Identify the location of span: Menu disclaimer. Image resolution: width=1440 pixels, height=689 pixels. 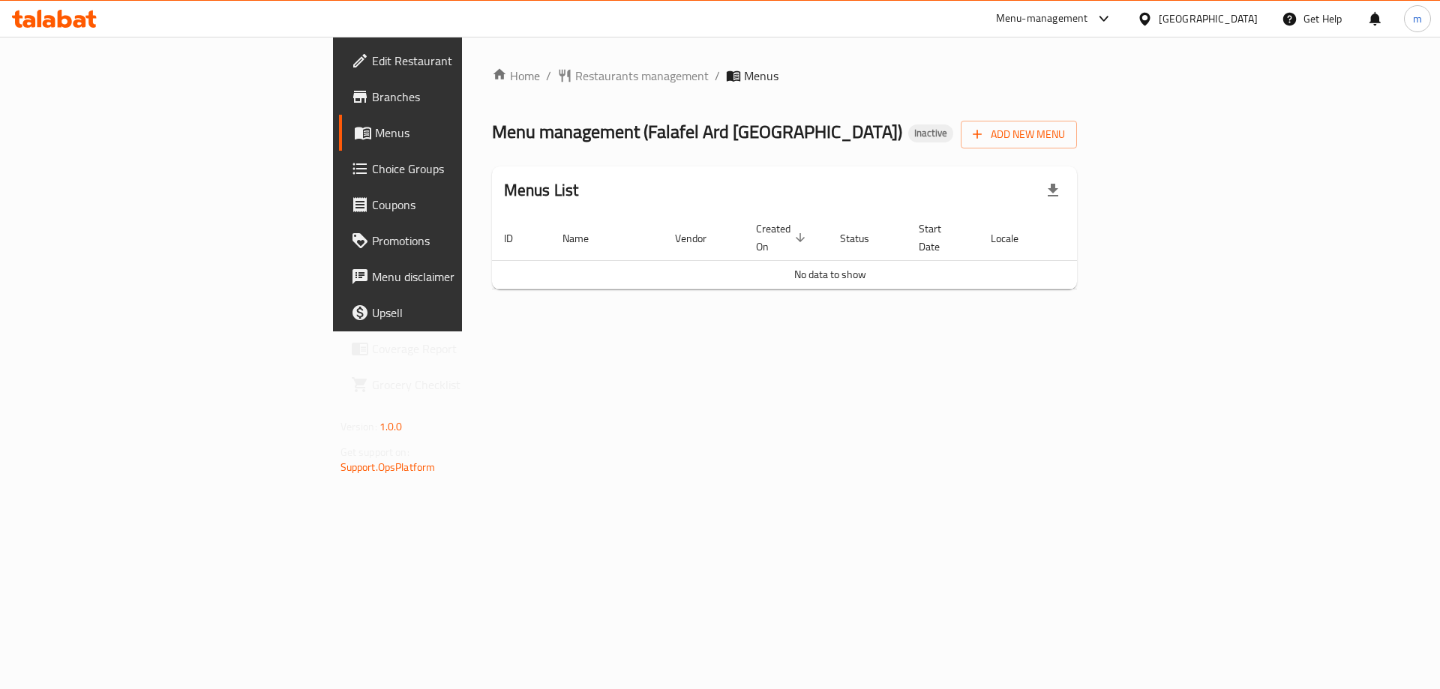
(467, 277).